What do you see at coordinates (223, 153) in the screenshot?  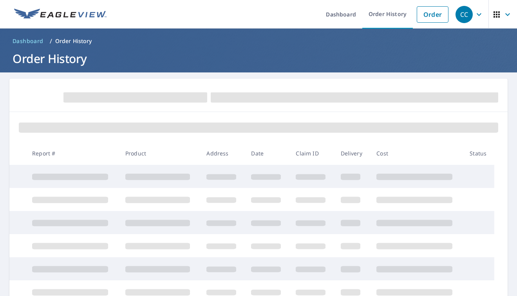 I see `th: Address` at bounding box center [223, 153].